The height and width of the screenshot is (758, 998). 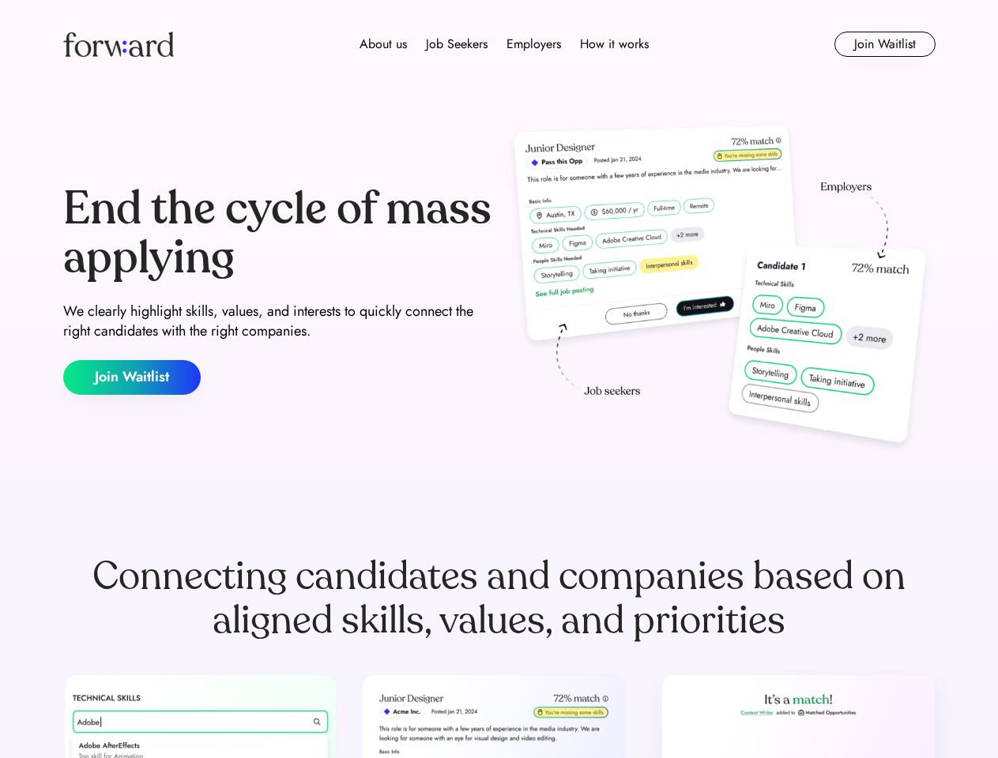 What do you see at coordinates (614, 44) in the screenshot?
I see `div: How it works` at bounding box center [614, 44].